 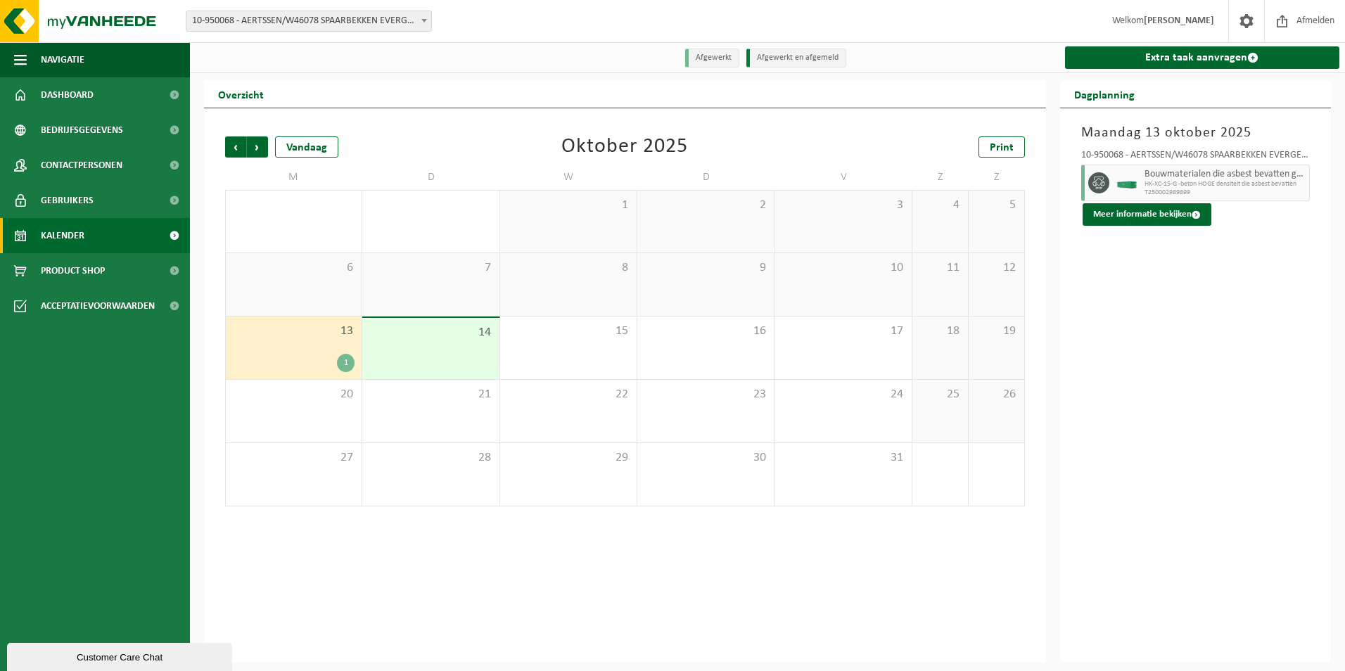 What do you see at coordinates (293, 458) in the screenshot?
I see `span: 27` at bounding box center [293, 458].